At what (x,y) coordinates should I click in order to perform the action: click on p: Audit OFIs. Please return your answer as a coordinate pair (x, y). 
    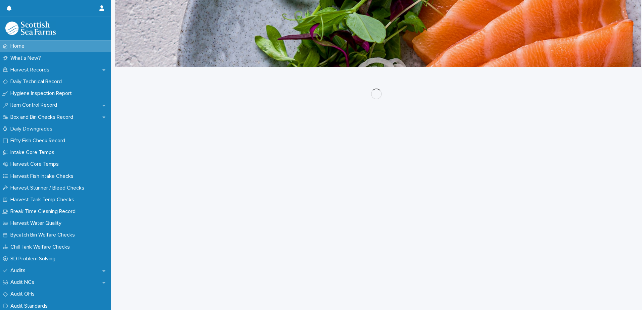
    Looking at the image, I should click on (24, 294).